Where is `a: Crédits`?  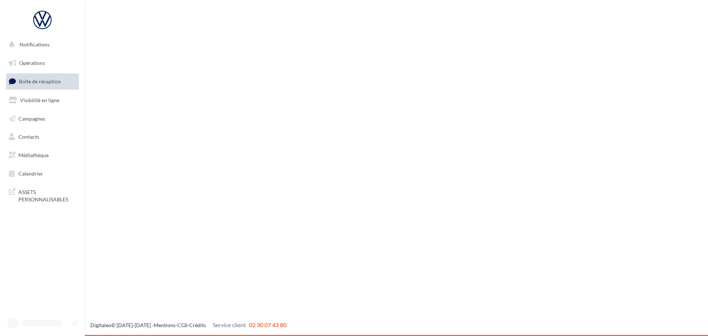 a: Crédits is located at coordinates (198, 325).